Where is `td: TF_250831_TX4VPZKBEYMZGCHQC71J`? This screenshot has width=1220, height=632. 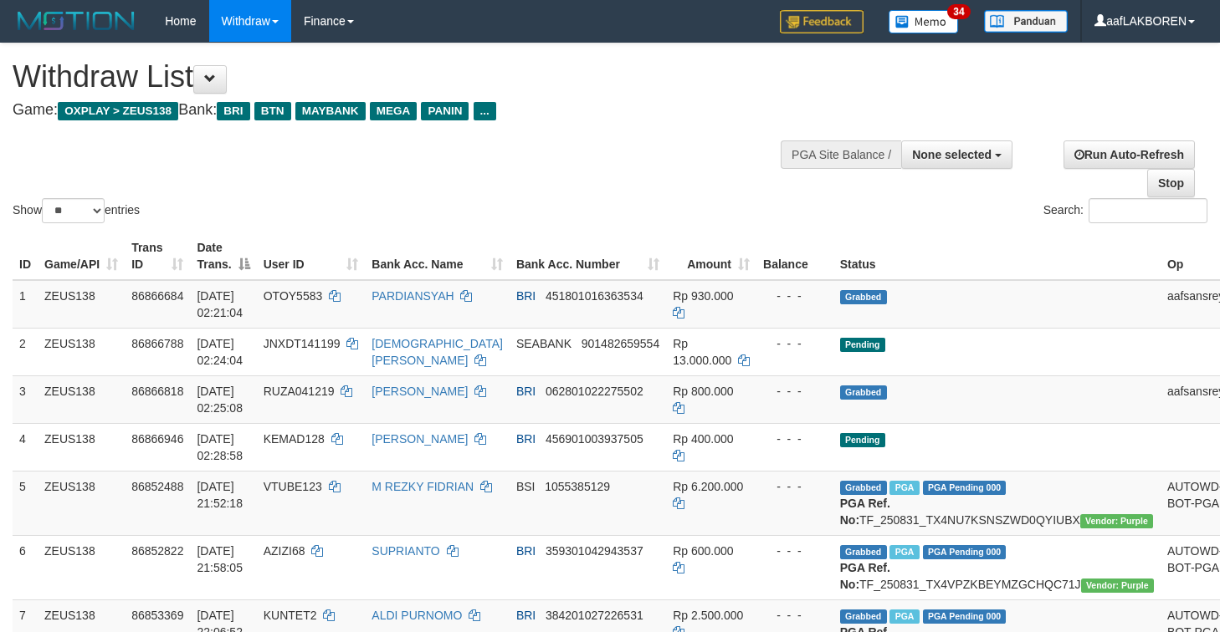
td: TF_250831_TX4VPZKBEYMZGCHQC71J is located at coordinates (996, 567).